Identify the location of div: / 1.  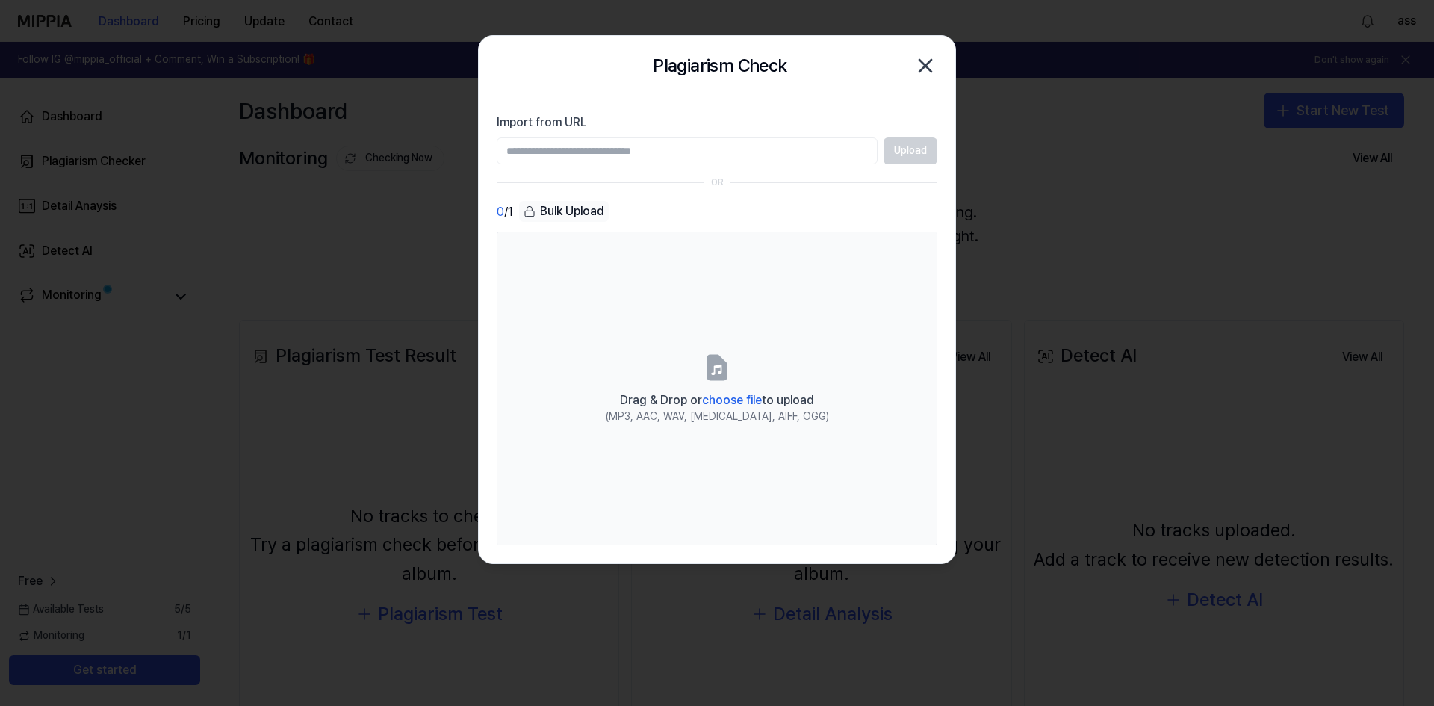
(505, 211).